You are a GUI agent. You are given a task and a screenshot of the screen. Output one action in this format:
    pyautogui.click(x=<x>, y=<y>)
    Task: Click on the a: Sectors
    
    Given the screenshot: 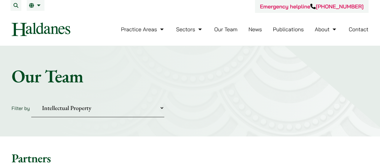 What is the action you would take?
    pyautogui.click(x=189, y=29)
    